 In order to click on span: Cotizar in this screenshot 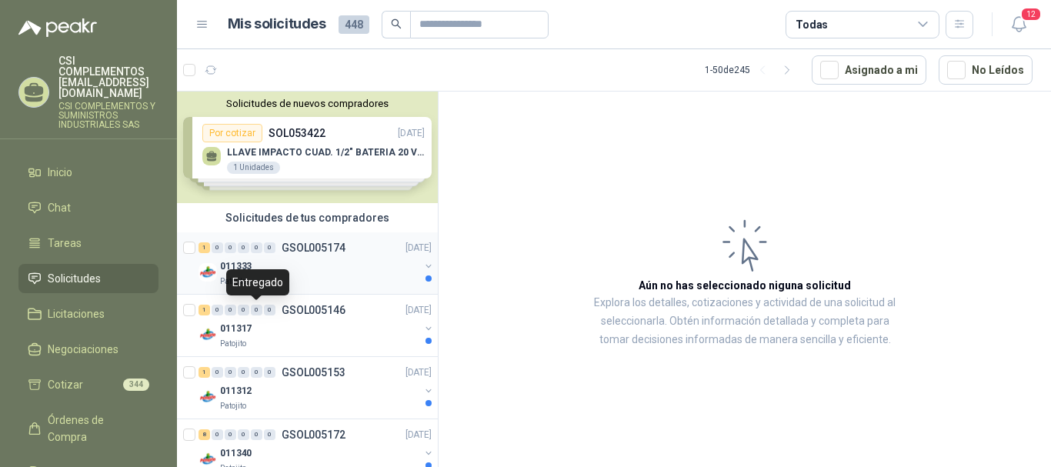, I will do `click(65, 385)`.